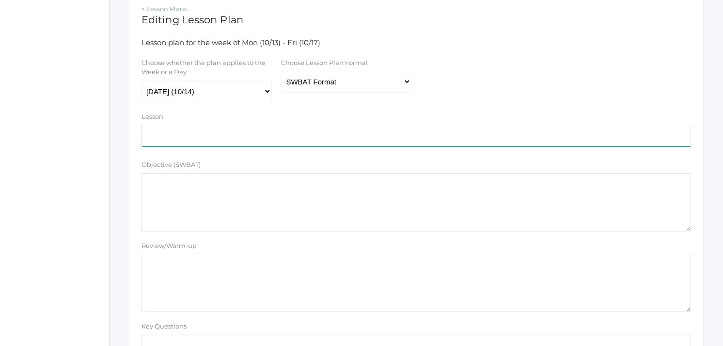 The height and width of the screenshot is (346, 723). What do you see at coordinates (164, 326) in the screenshot?
I see `label: Key Questions` at bounding box center [164, 326].